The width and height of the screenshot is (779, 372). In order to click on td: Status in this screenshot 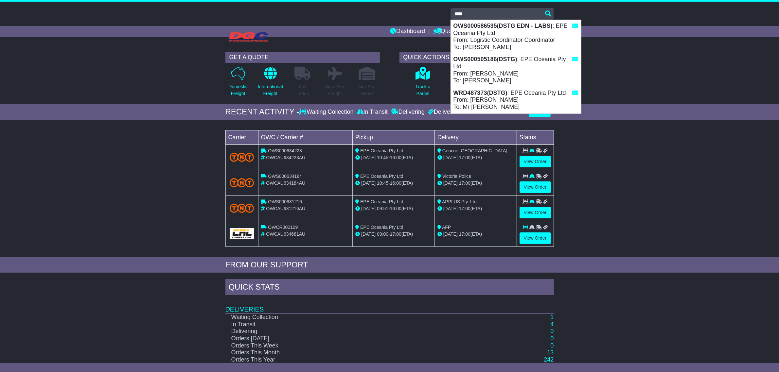, I will do `click(535, 137)`.